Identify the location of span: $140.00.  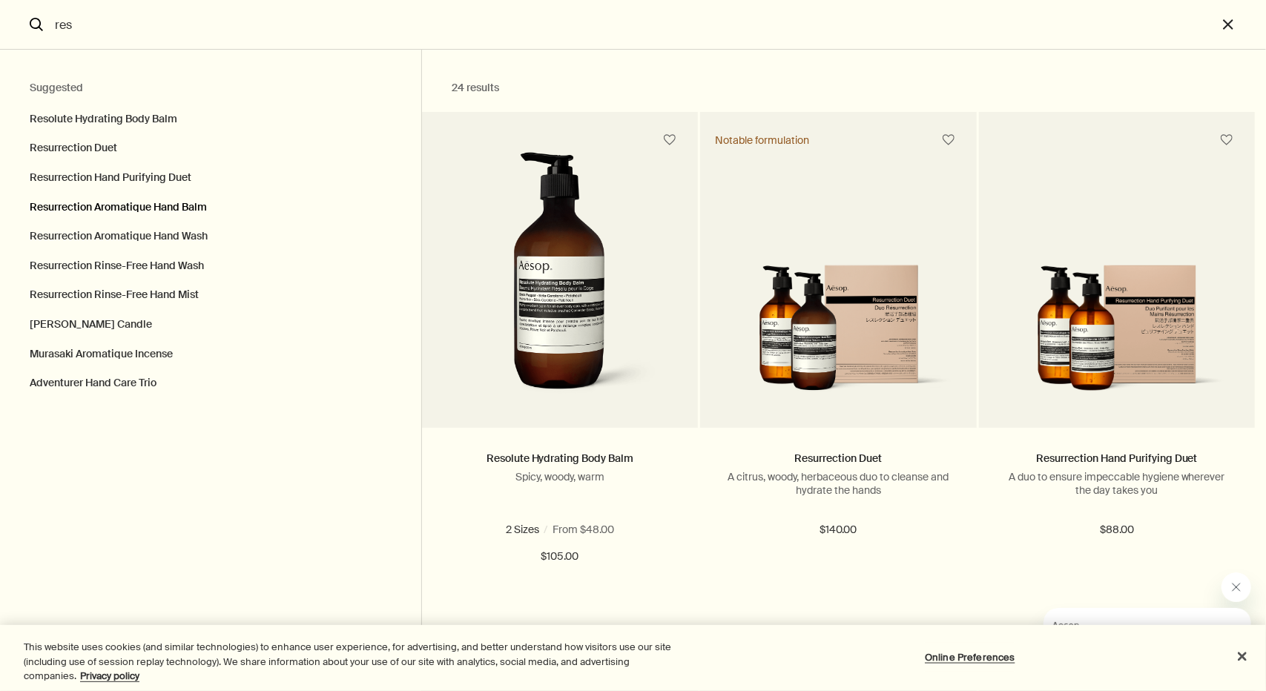
(838, 530).